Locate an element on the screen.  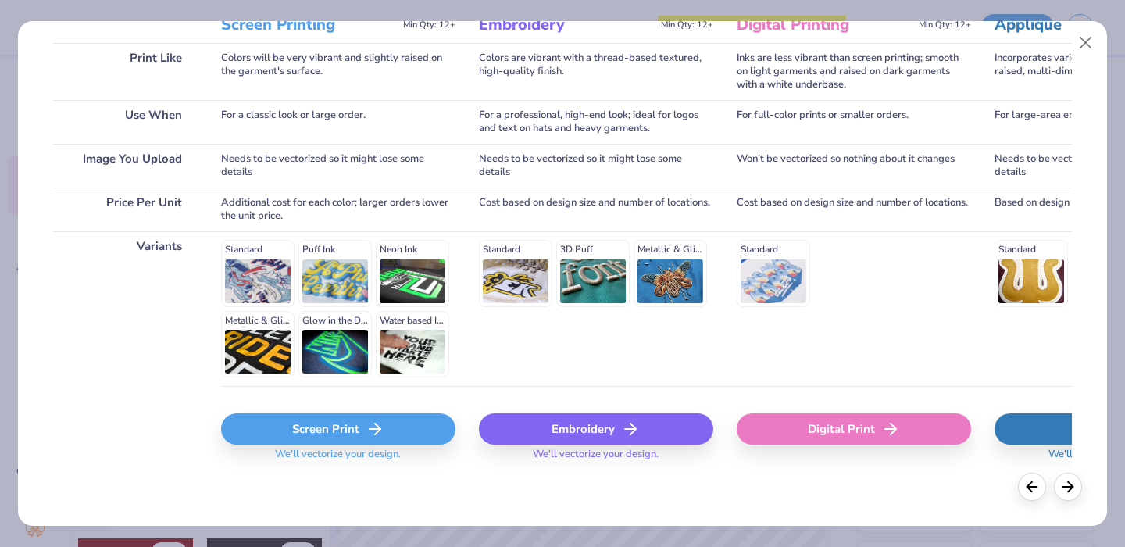
h3: Digital Printing is located at coordinates (824, 25).